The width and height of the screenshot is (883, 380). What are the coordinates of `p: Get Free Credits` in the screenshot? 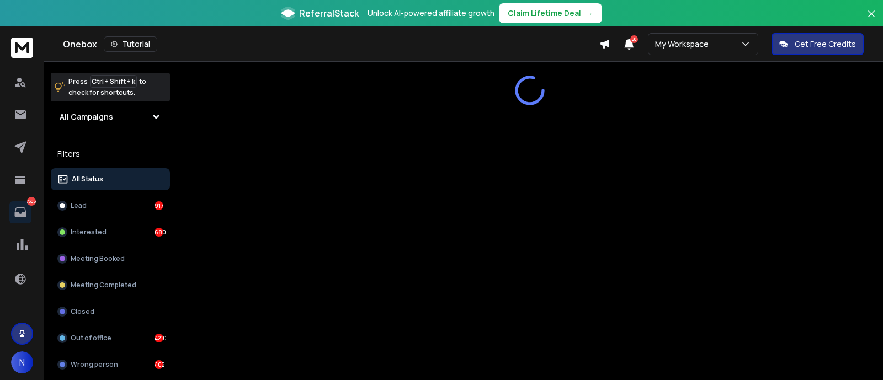 It's located at (825, 44).